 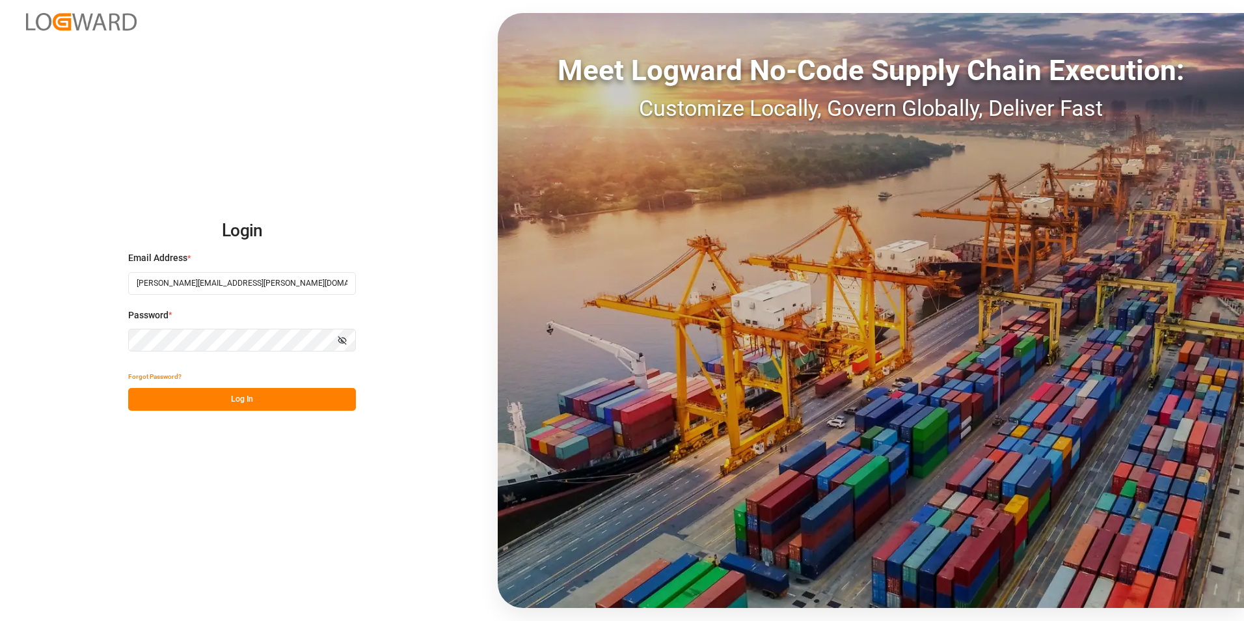 I want to click on div: Meet Logward No-Code Supply Chain Execution:, so click(x=871, y=70).